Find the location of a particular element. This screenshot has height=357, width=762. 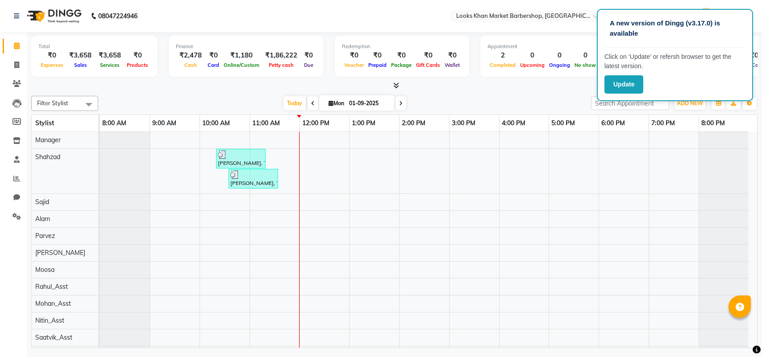

span: Upcoming is located at coordinates (532, 65).